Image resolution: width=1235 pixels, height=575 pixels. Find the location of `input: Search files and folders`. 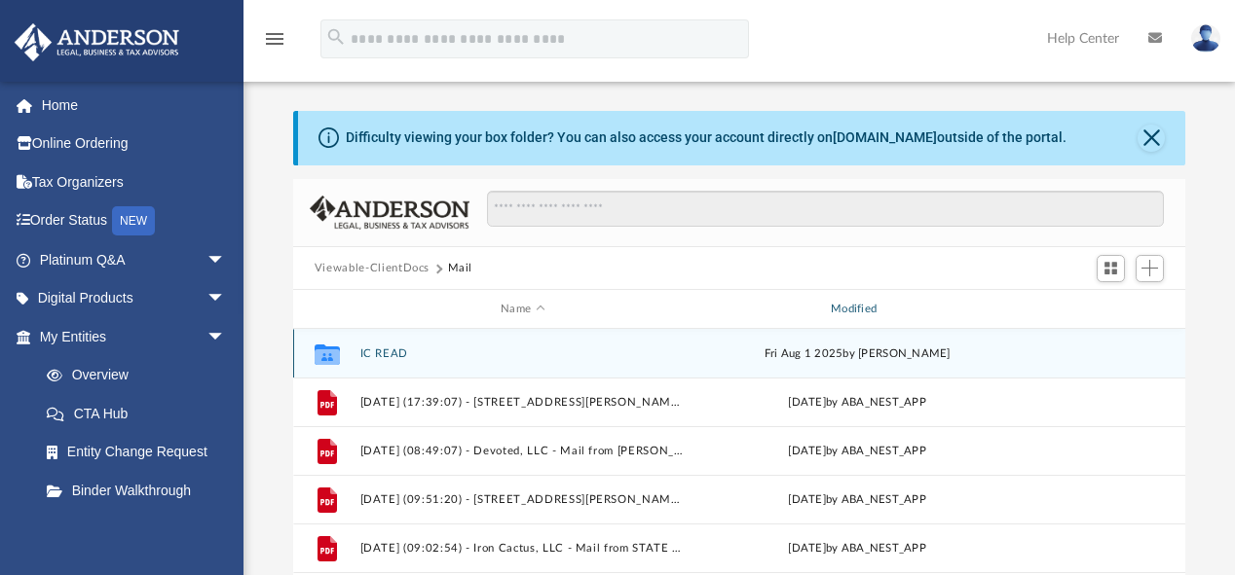

input: Search files and folders is located at coordinates (826, 209).